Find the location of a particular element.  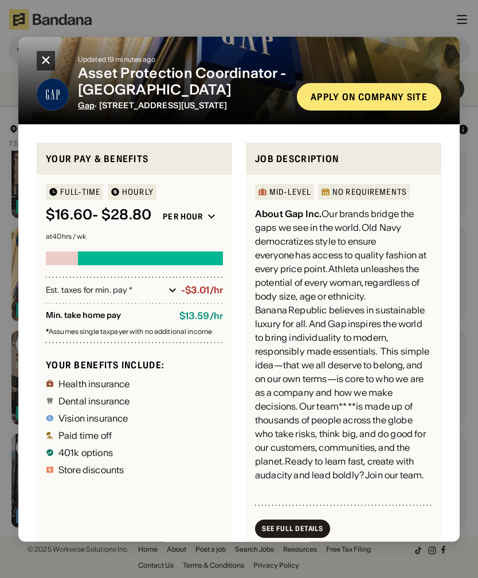

div: Our brands bridge the gaps we see in the world. Old Navy democratizes style to ensure everyone ha... is located at coordinates (343, 345).